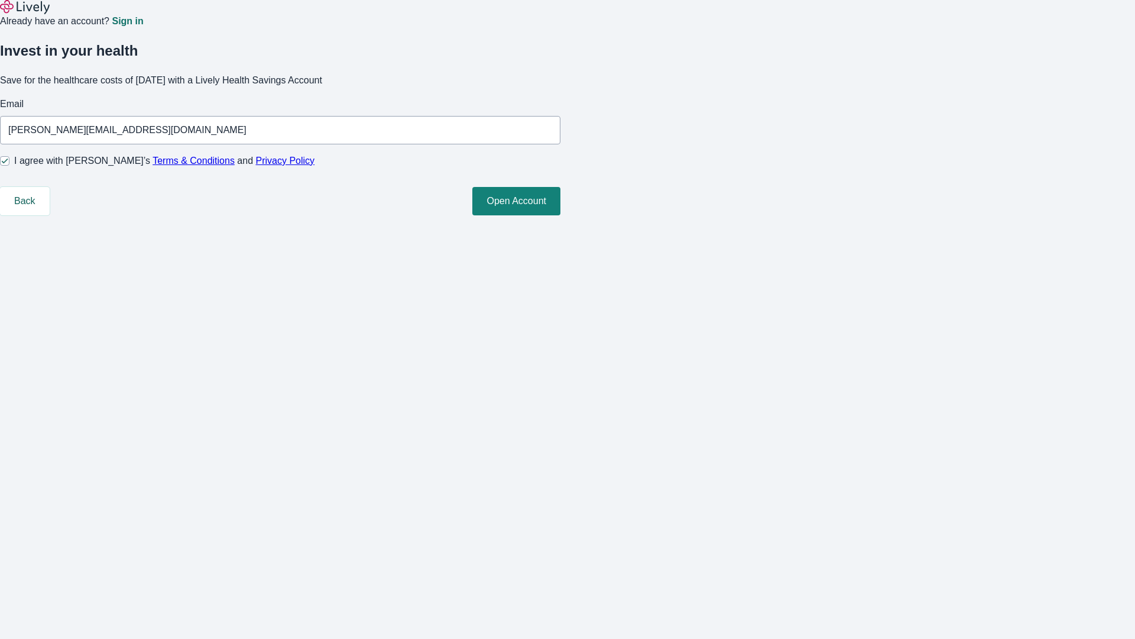  I want to click on a: Sign in, so click(127, 21).